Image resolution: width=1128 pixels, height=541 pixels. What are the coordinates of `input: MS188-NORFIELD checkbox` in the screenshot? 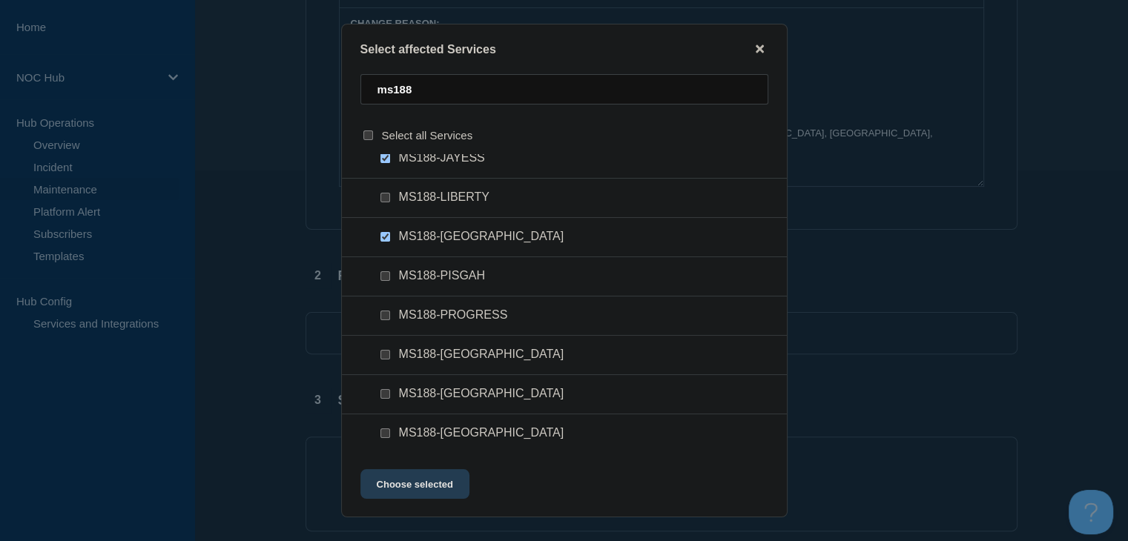 It's located at (385, 236).